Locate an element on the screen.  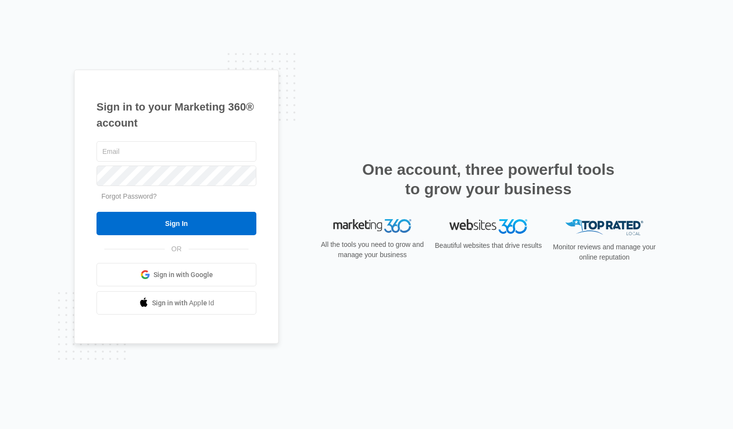
p: Monitor reviews and manage your online reputation is located at coordinates (604, 252).